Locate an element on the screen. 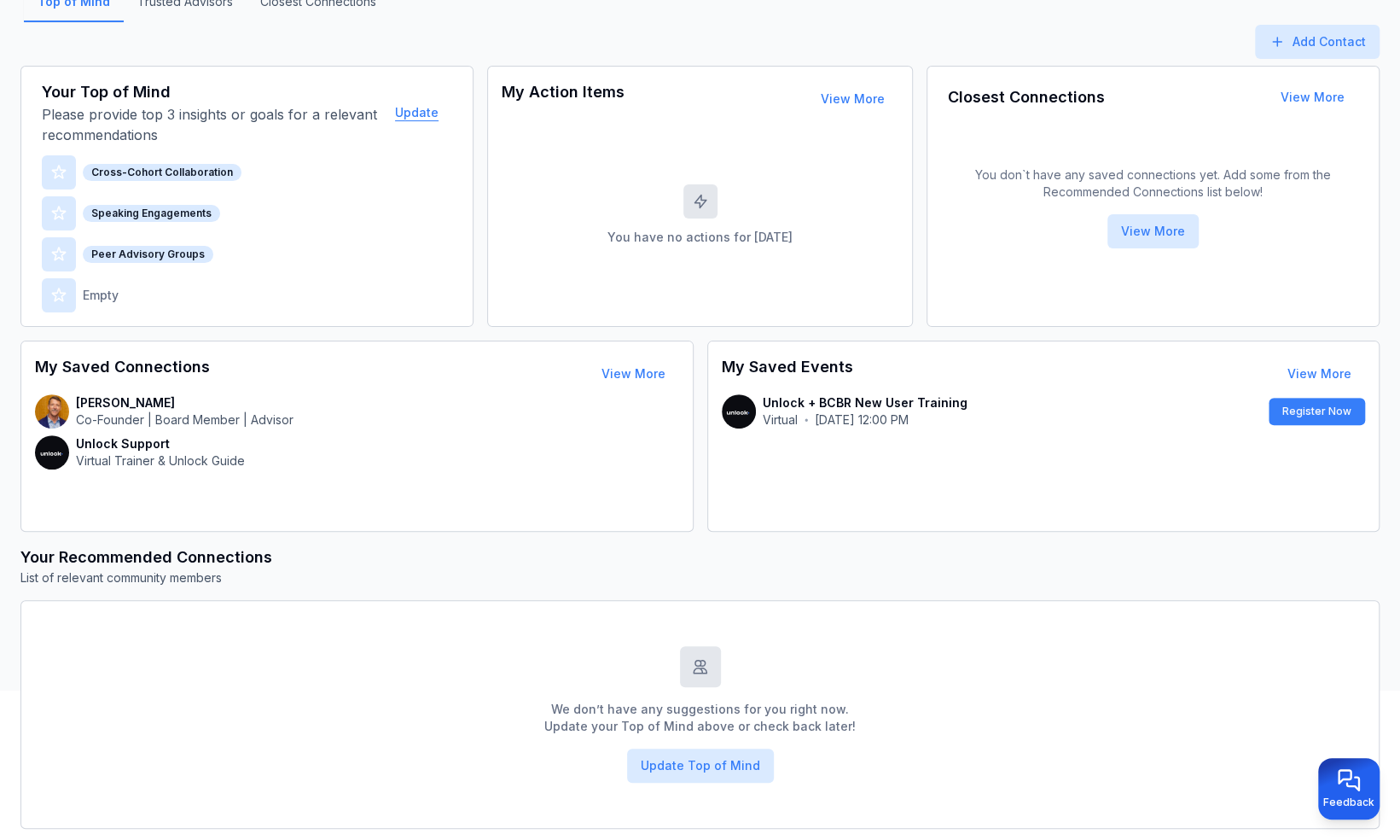  div: Speaking Engagements is located at coordinates (151, 213).